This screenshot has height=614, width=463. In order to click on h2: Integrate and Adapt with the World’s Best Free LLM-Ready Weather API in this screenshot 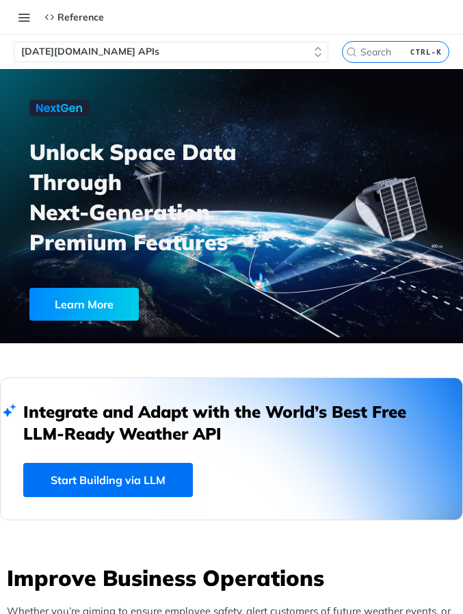, I will do `click(225, 422)`.